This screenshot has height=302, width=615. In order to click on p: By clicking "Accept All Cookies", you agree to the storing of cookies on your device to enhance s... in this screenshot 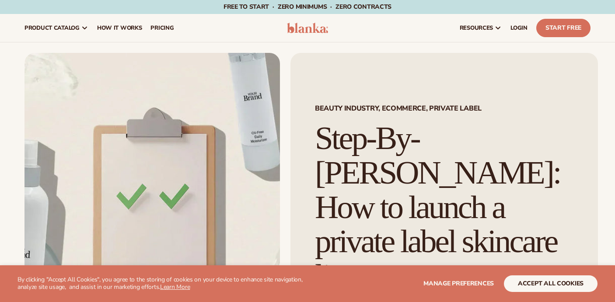, I will do `click(166, 284)`.